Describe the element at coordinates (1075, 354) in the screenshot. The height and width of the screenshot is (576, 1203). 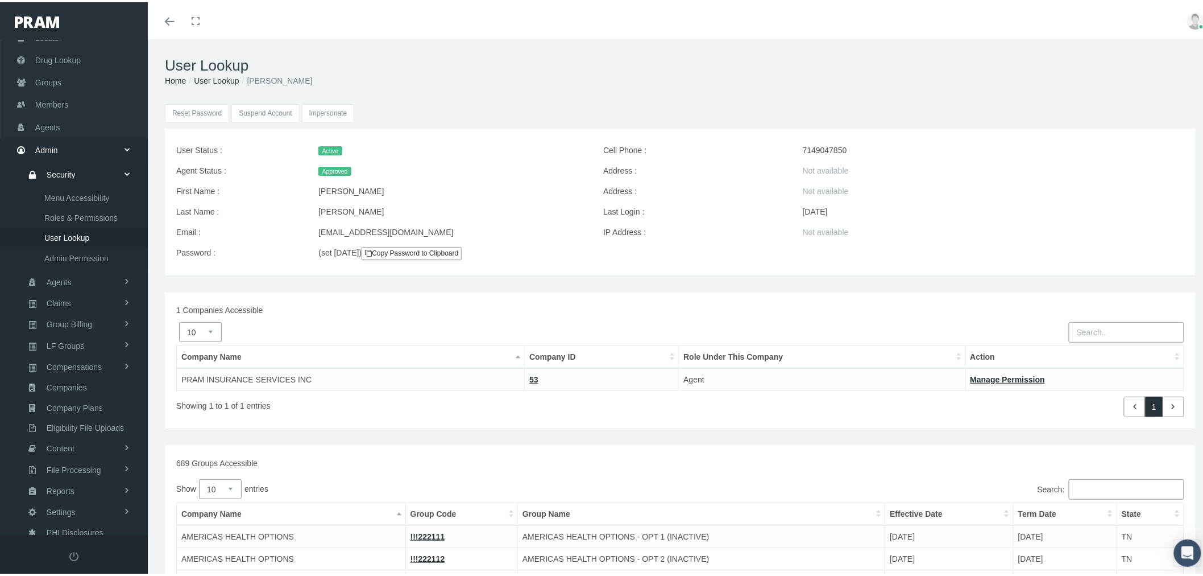
I see `th: Action: activate to sort column ascending` at that location.